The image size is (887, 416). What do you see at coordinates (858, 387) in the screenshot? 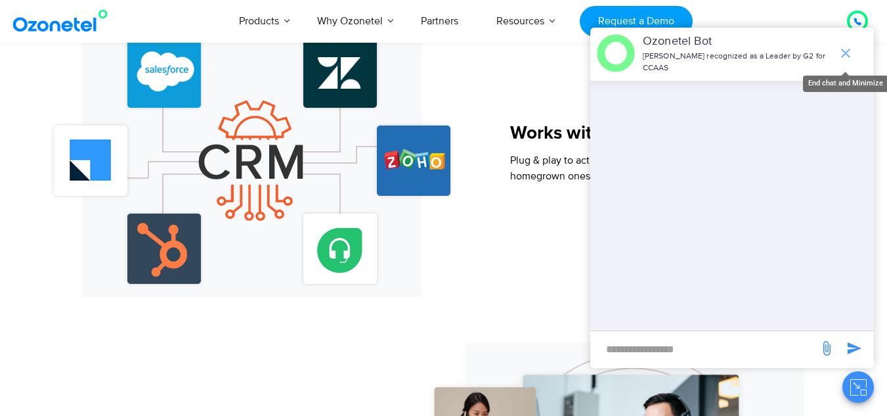
I see `button: Close chat` at bounding box center [858, 387].